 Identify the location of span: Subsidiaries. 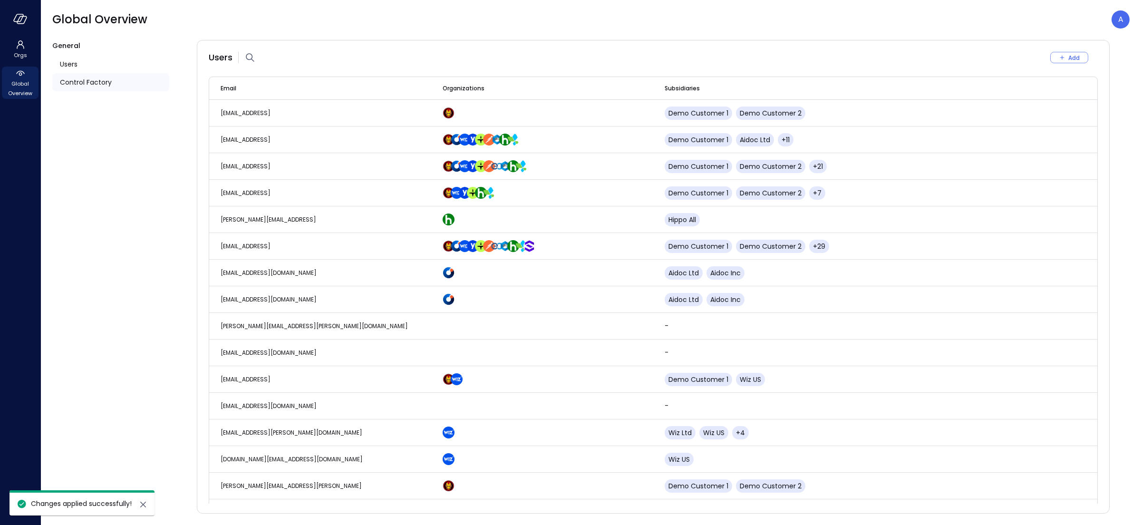
(682, 88).